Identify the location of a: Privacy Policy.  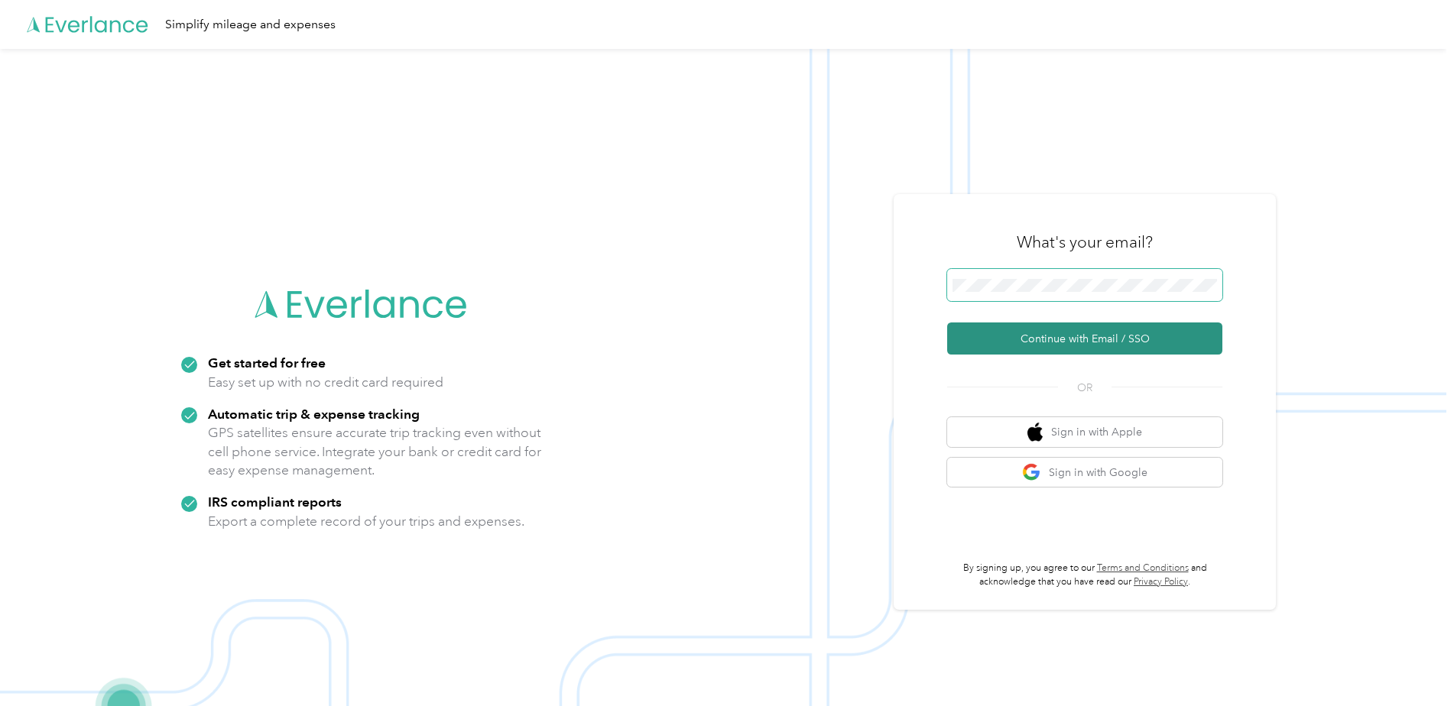
(1160, 582).